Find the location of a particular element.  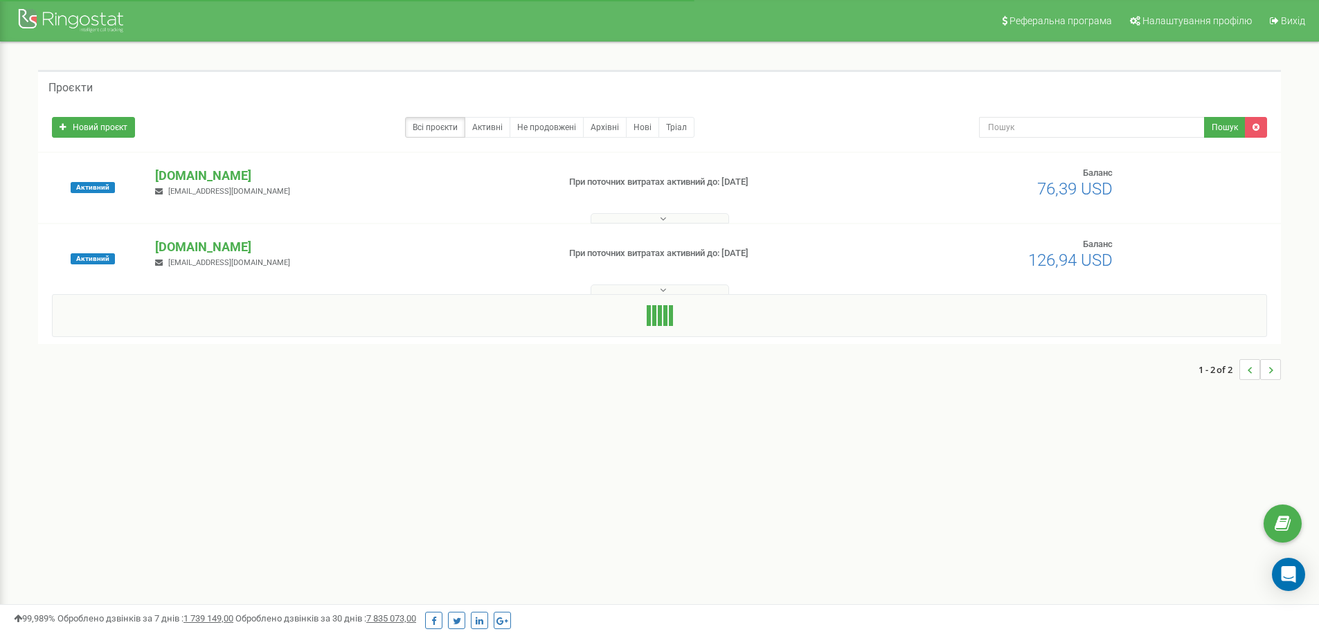

a: Нові is located at coordinates (642, 127).